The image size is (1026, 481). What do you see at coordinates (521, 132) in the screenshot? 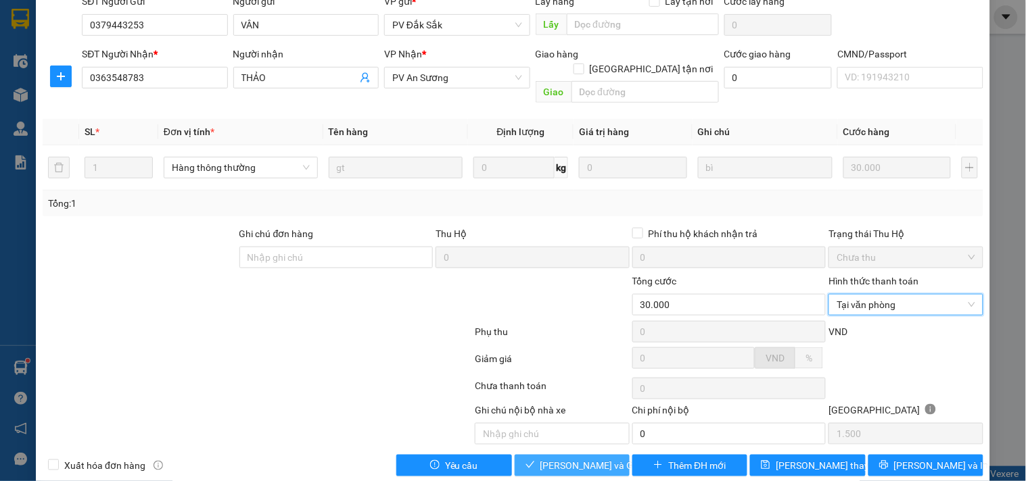
I see `span: Định lượng` at bounding box center [521, 132].